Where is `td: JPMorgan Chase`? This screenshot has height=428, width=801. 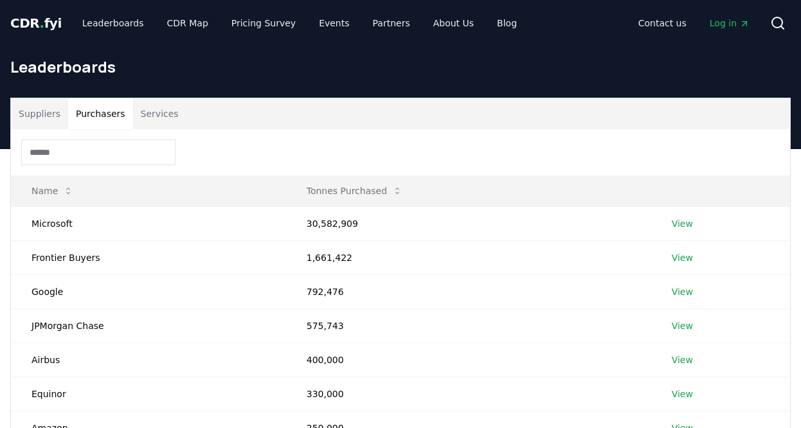 td: JPMorgan Chase is located at coordinates (149, 325).